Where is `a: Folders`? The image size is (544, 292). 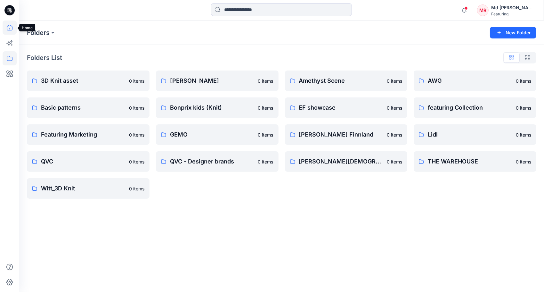
a: Folders is located at coordinates (38, 33).